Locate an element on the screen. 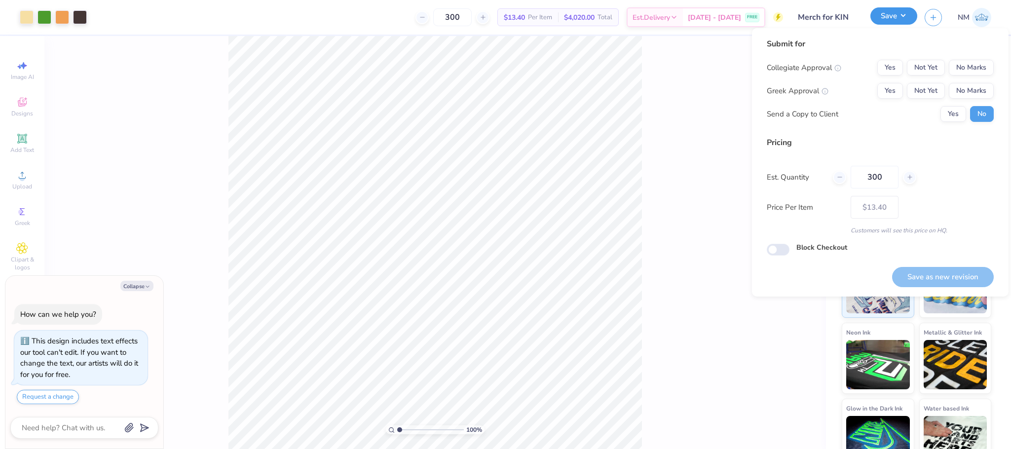  span: Est. Delivery is located at coordinates (651, 17).